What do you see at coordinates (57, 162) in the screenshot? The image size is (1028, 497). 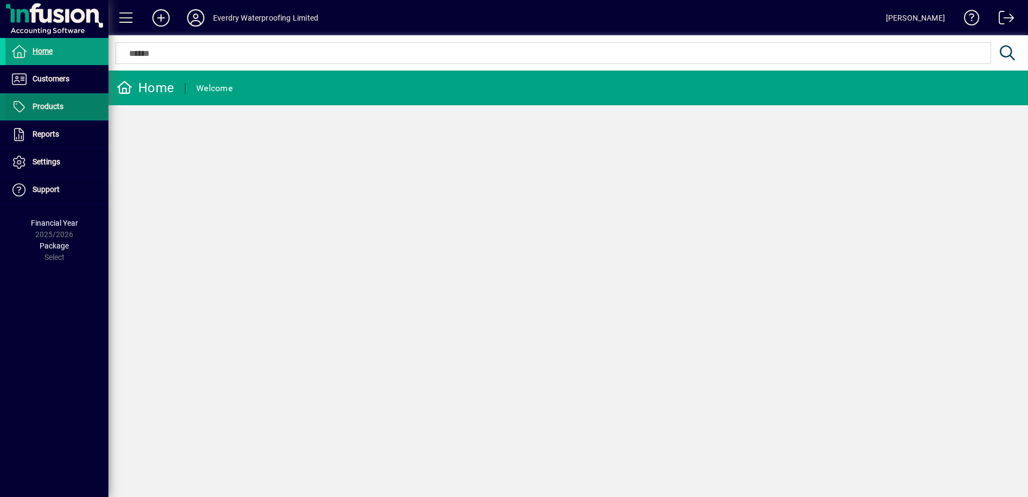 I see `a: Settings` at bounding box center [57, 162].